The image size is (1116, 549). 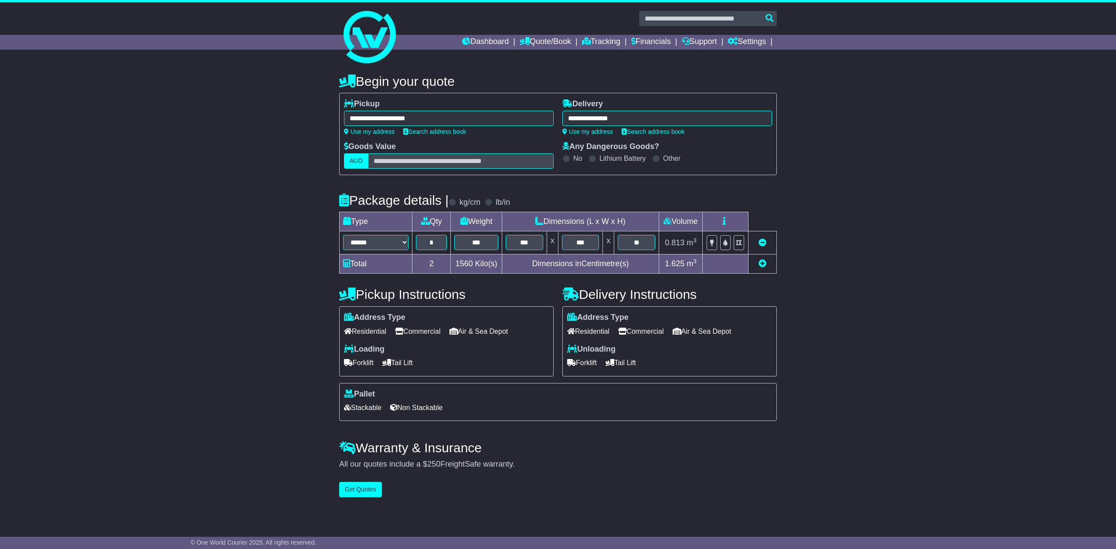 I want to click on label: kg/cm, so click(x=470, y=203).